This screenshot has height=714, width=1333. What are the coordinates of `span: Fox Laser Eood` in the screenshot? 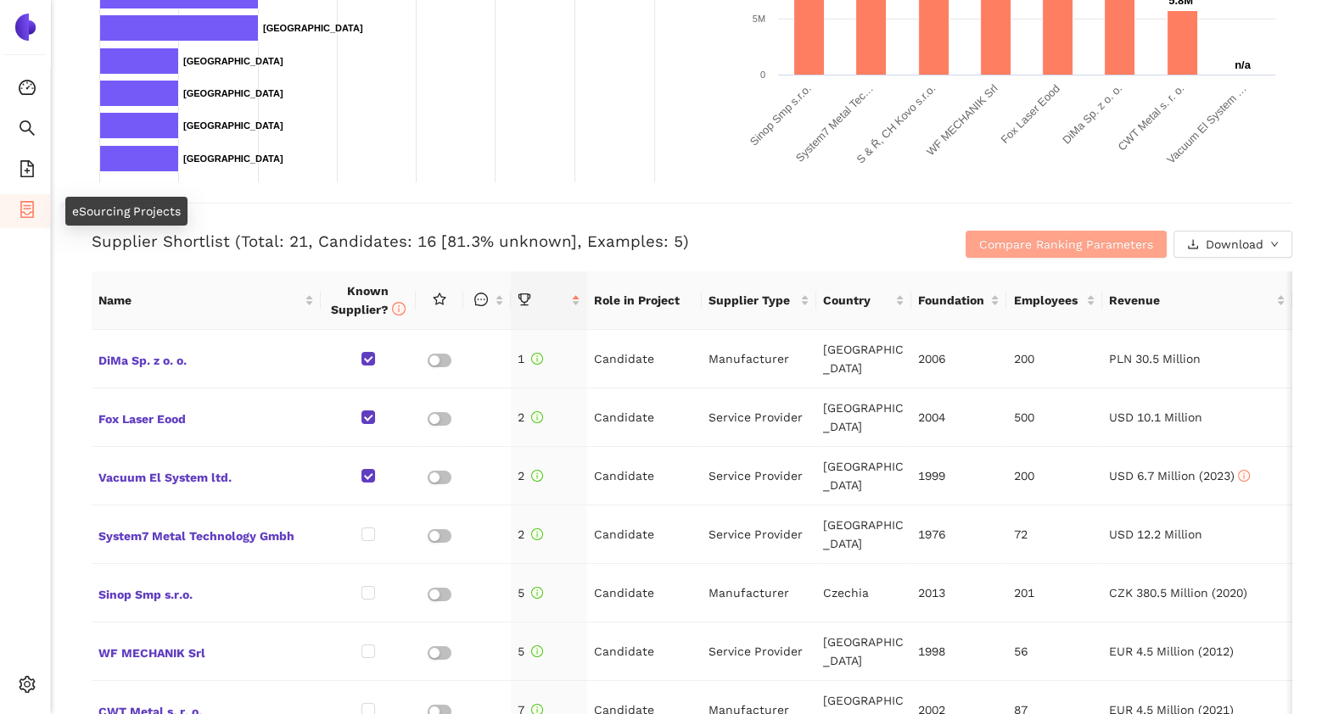 It's located at (206, 417).